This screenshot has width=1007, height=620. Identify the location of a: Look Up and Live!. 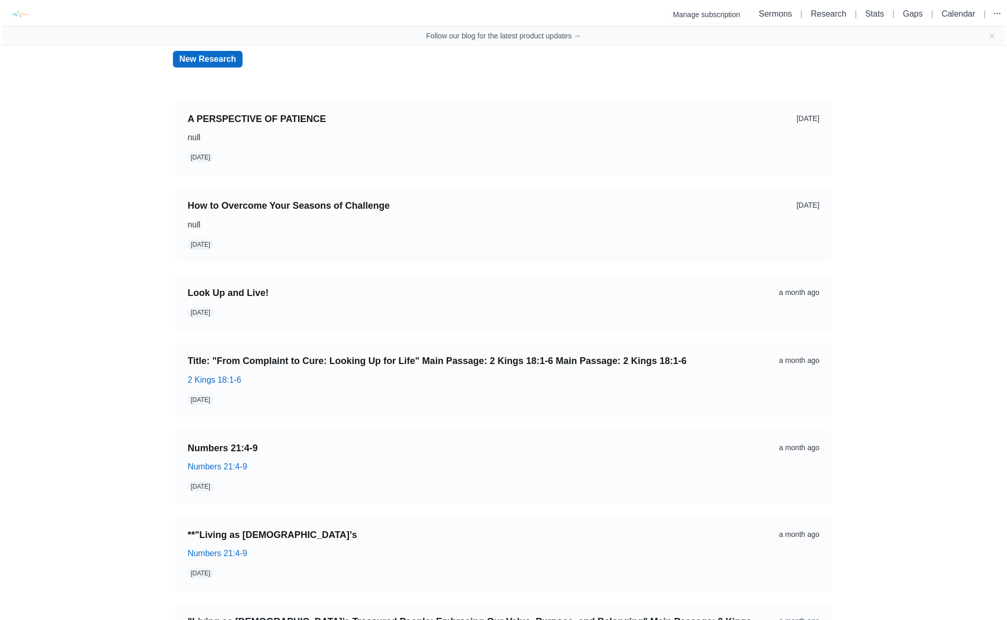
(472, 293).